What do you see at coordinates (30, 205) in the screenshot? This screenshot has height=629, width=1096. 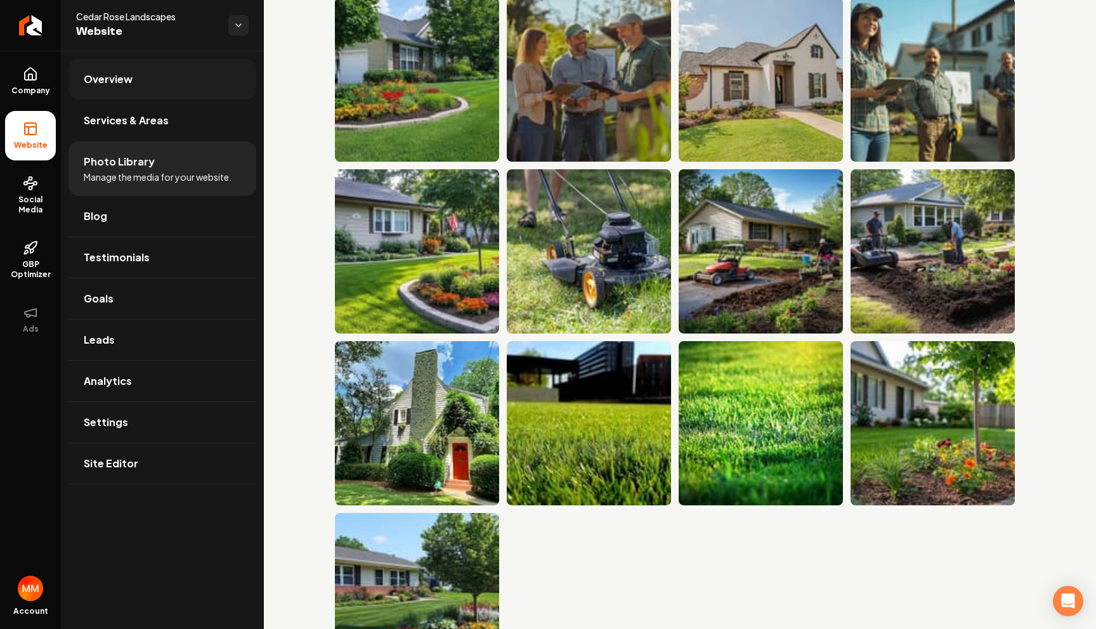 I see `span: Social Media` at bounding box center [30, 205].